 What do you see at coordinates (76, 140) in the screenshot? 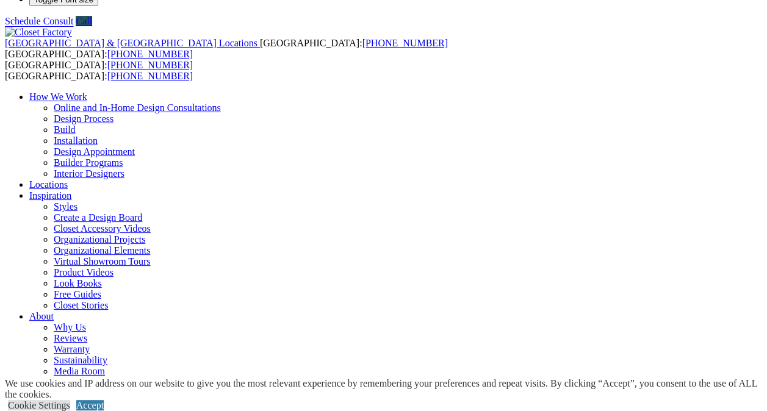
I see `a: Installation` at bounding box center [76, 140].